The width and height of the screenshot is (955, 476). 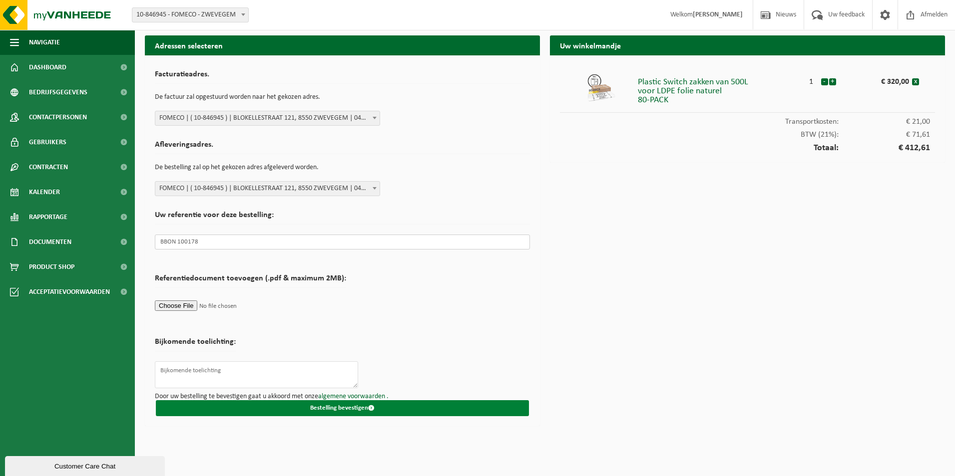 What do you see at coordinates (342, 408) in the screenshot?
I see `button: Bestelling bevestigen` at bounding box center [342, 408].